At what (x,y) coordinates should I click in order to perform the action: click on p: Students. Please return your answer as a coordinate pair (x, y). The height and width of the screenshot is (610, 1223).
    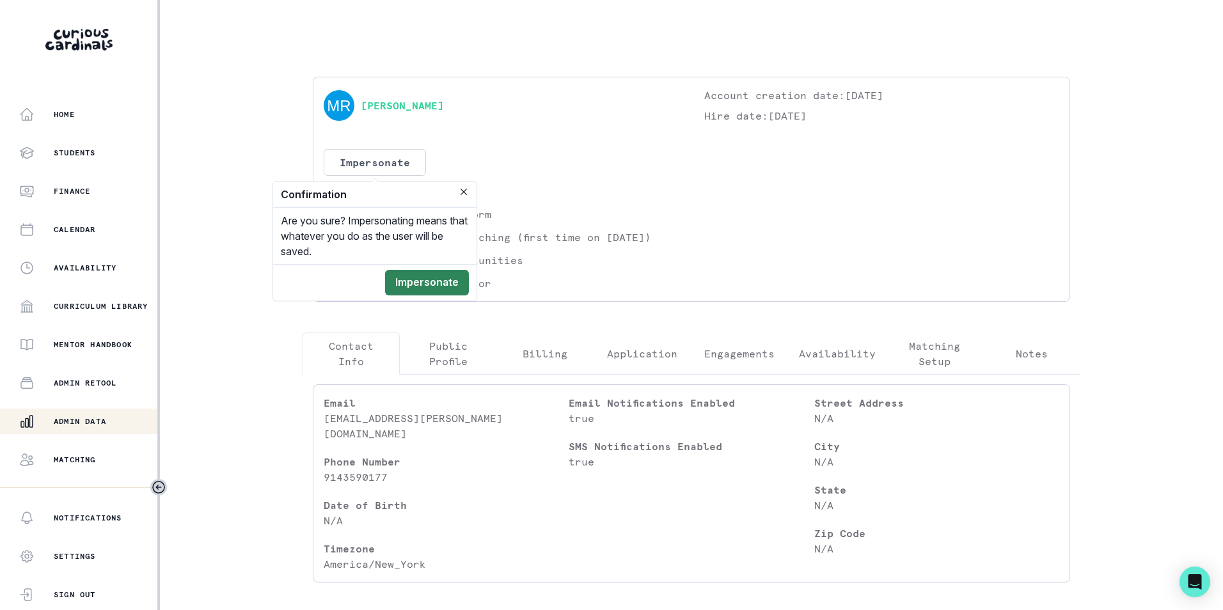
    Looking at the image, I should click on (75, 153).